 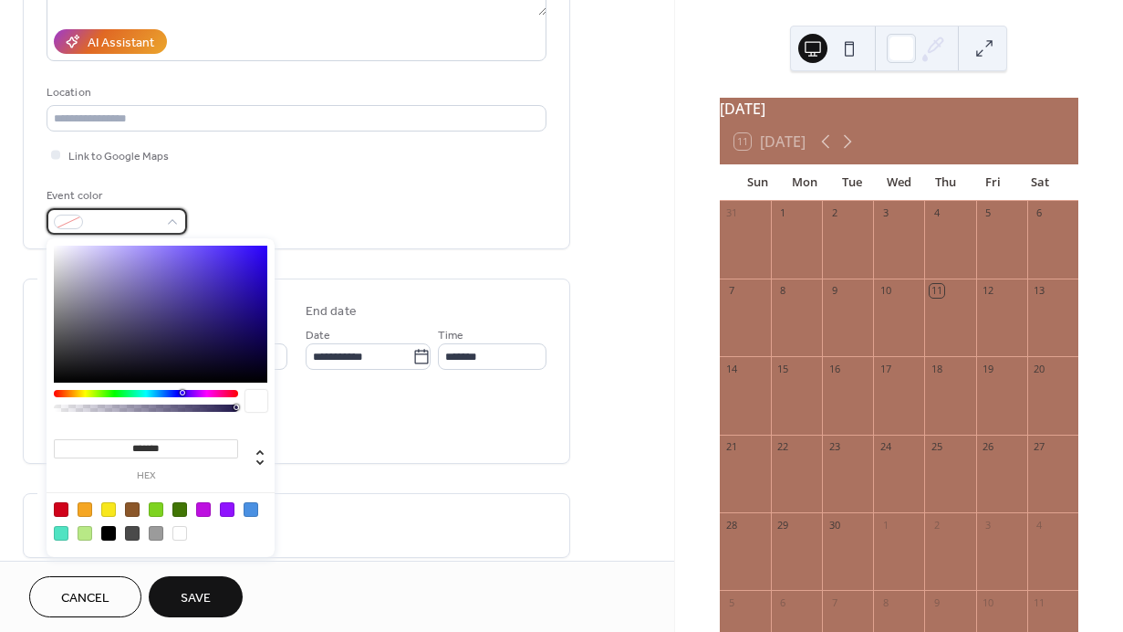 What do you see at coordinates (783, 446) in the screenshot?
I see `div: 22` at bounding box center [783, 446].